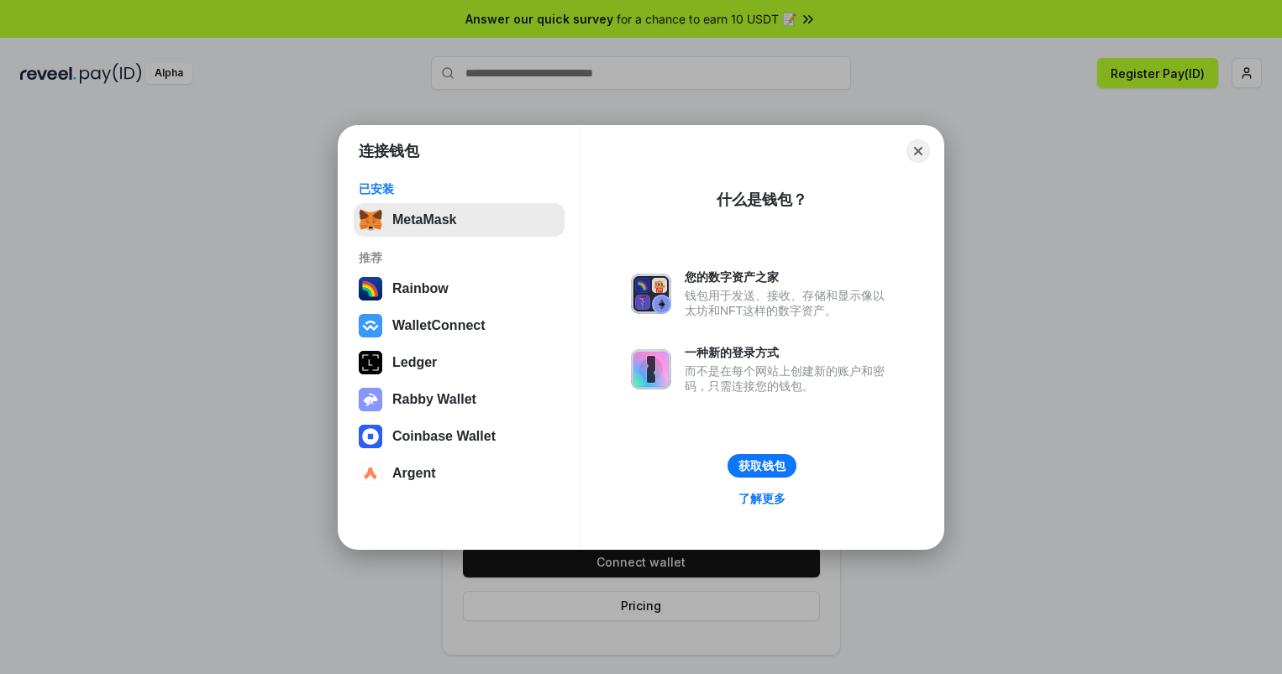 The image size is (1282, 674). I want to click on div: 已安装, so click(459, 189).